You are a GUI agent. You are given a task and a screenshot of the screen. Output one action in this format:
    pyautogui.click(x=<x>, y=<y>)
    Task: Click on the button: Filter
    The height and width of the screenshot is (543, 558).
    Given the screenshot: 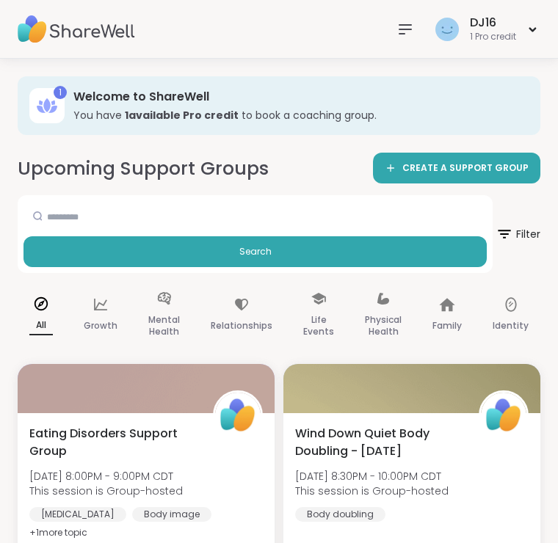 What is the action you would take?
    pyautogui.click(x=518, y=234)
    